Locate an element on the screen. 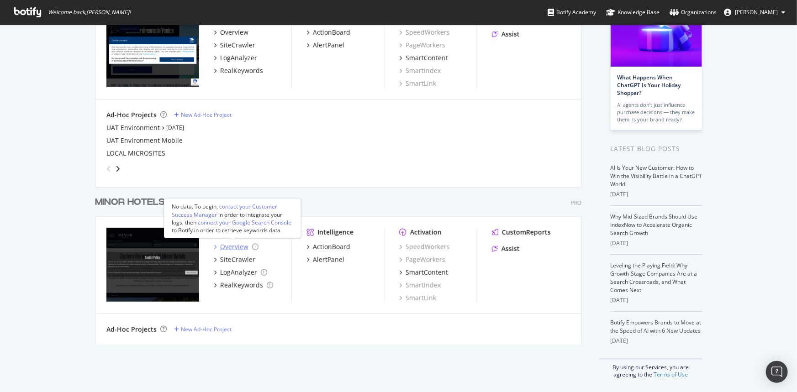 This screenshot has width=797, height=392. div: Organizations is located at coordinates (693, 12).